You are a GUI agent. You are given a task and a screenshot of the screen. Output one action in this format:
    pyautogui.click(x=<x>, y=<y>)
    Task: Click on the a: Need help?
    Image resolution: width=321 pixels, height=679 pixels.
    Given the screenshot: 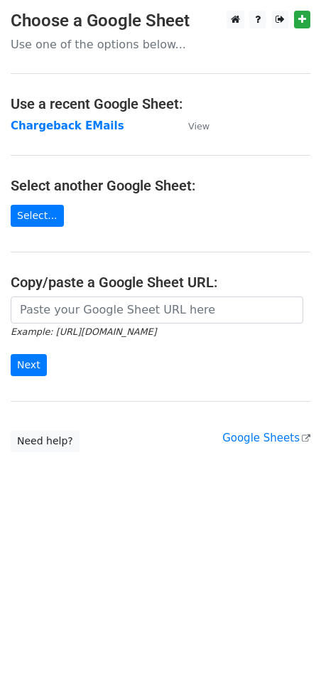 What is the action you would take?
    pyautogui.click(x=45, y=441)
    